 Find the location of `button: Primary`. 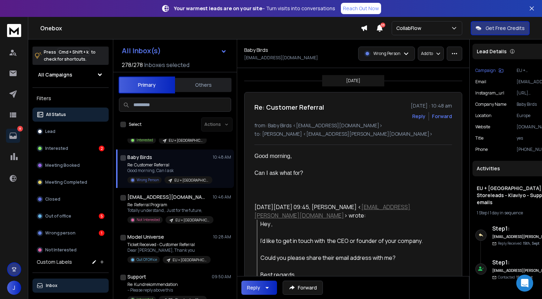

button: Primary is located at coordinates (147, 85).